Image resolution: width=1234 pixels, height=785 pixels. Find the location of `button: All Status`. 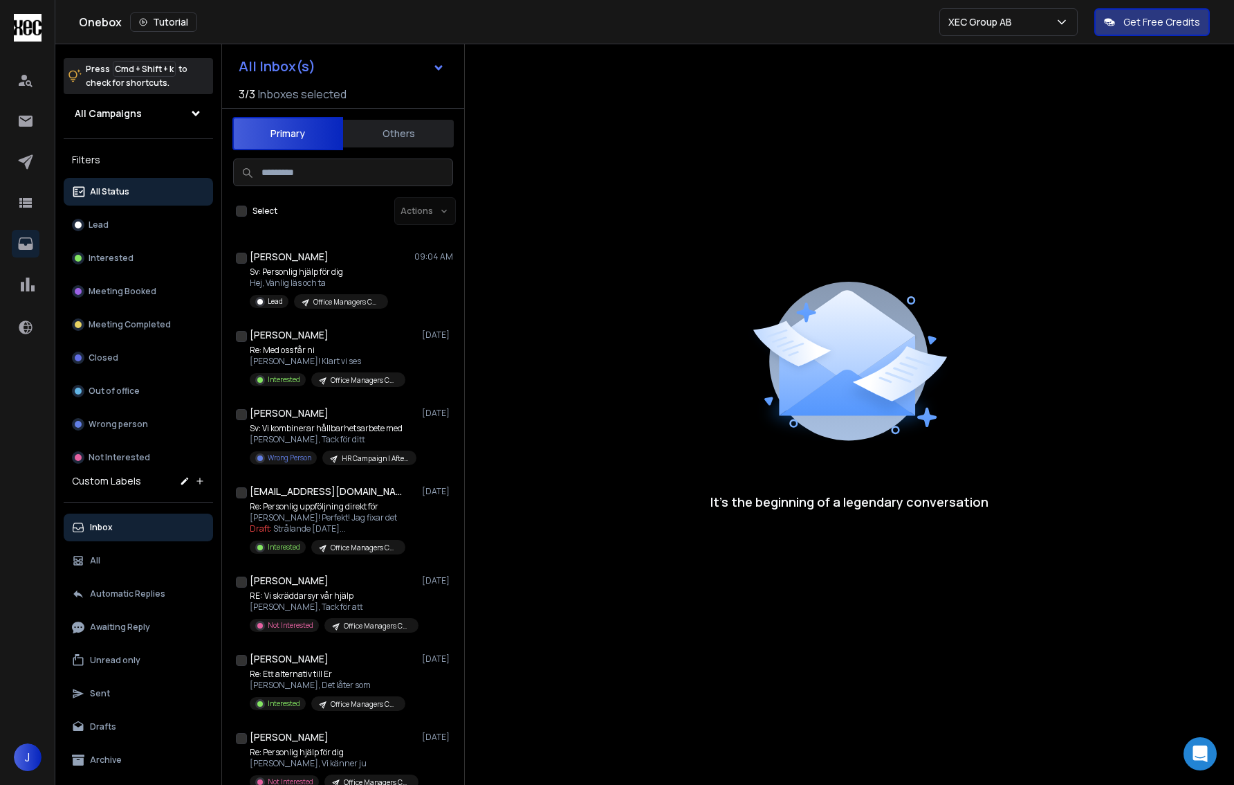

button: All Status is located at coordinates (138, 192).